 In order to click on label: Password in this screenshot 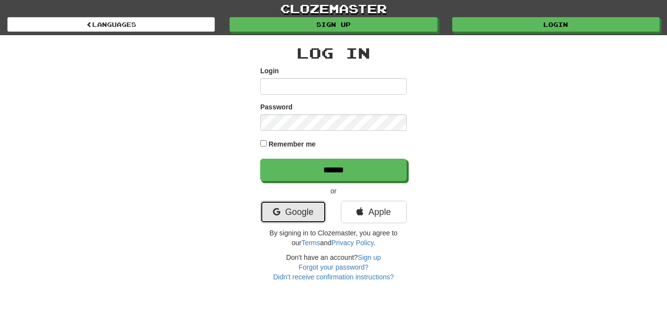, I will do `click(277, 107)`.